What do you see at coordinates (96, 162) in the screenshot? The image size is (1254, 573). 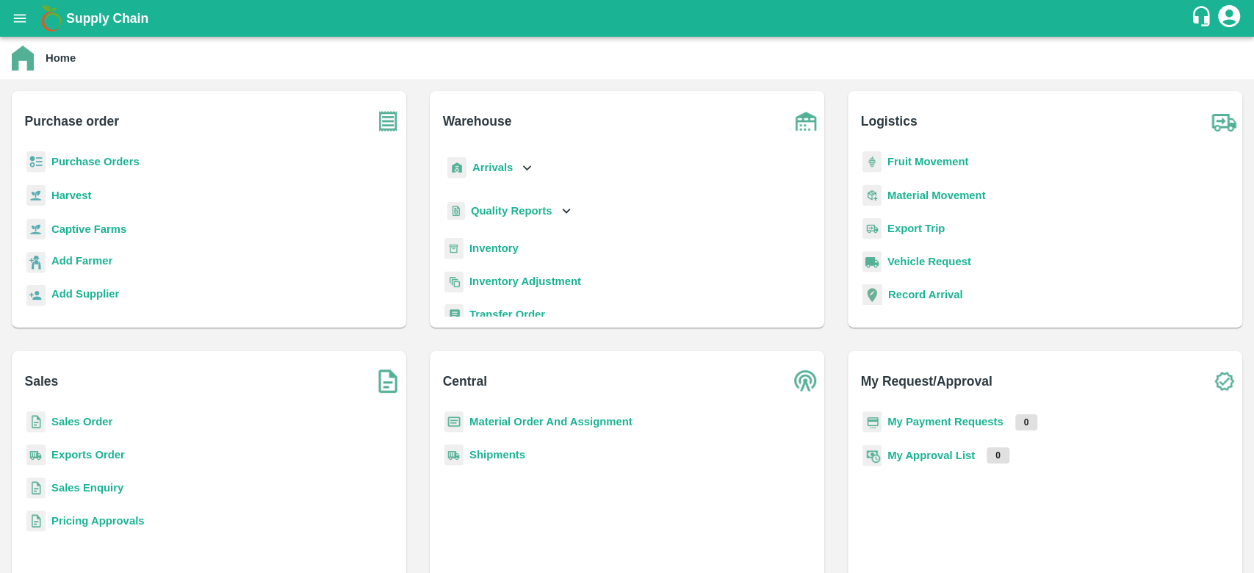 I see `b: Purchase Orders` at bounding box center [96, 162].